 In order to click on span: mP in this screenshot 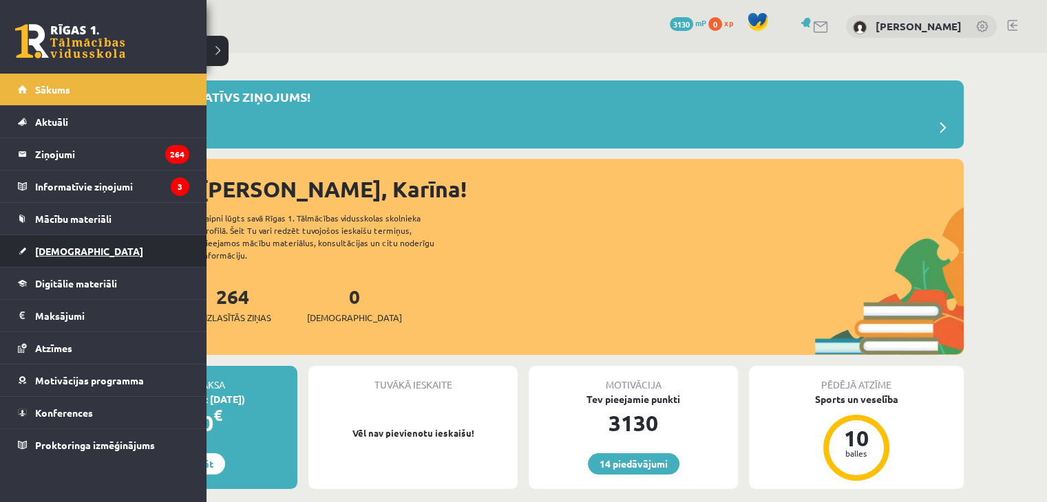, I will do `click(701, 23)`.